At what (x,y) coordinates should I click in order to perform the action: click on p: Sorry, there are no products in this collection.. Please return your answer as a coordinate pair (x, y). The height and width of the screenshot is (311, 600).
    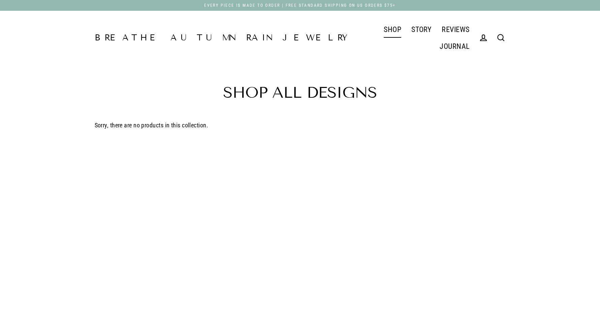
    Looking at the image, I should click on (300, 125).